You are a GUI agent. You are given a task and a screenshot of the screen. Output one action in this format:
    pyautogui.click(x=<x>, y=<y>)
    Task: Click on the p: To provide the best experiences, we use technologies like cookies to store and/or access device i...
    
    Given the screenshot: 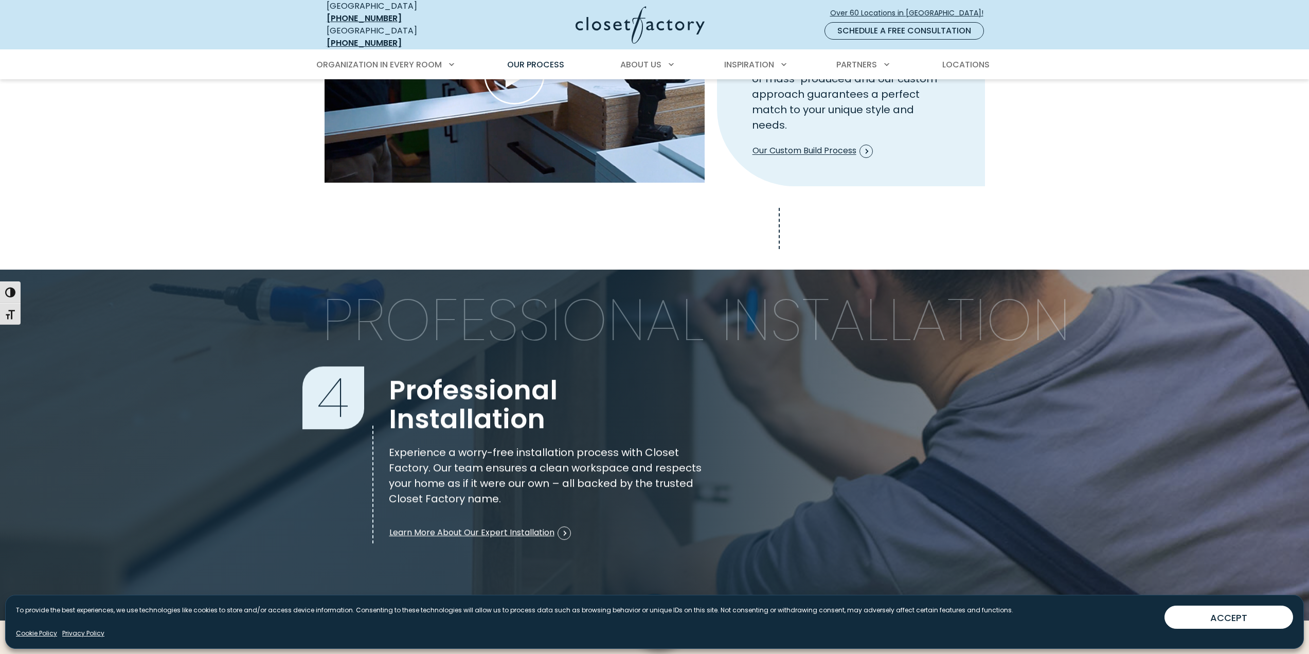 What is the action you would take?
    pyautogui.click(x=514, y=610)
    